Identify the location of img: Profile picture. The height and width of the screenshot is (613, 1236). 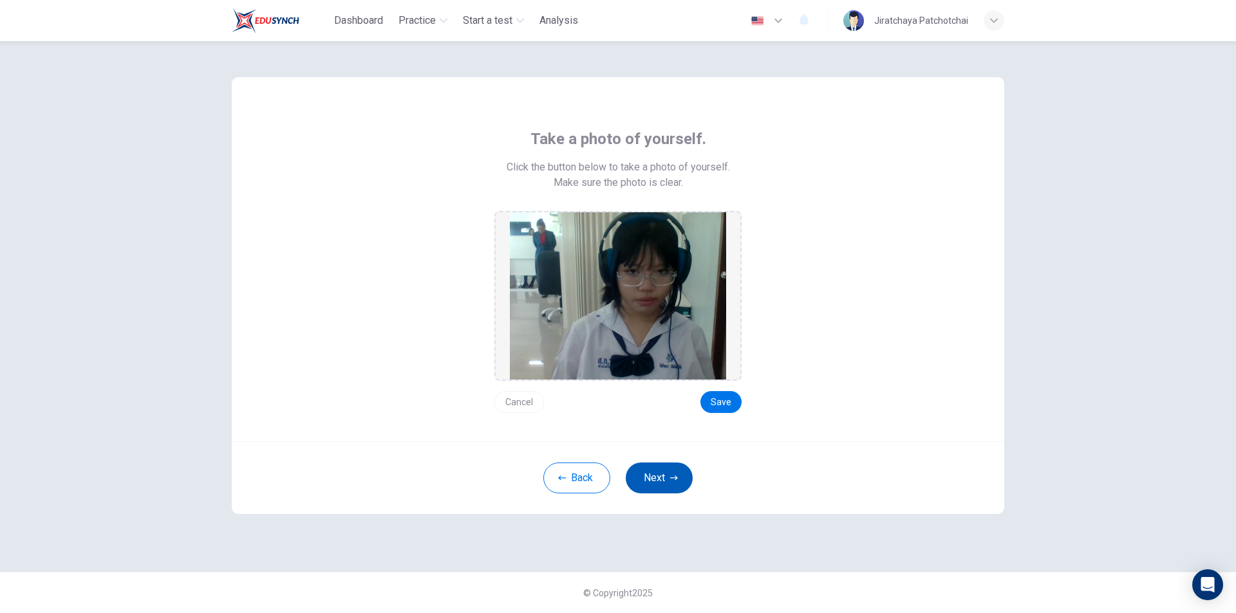
(853, 21).